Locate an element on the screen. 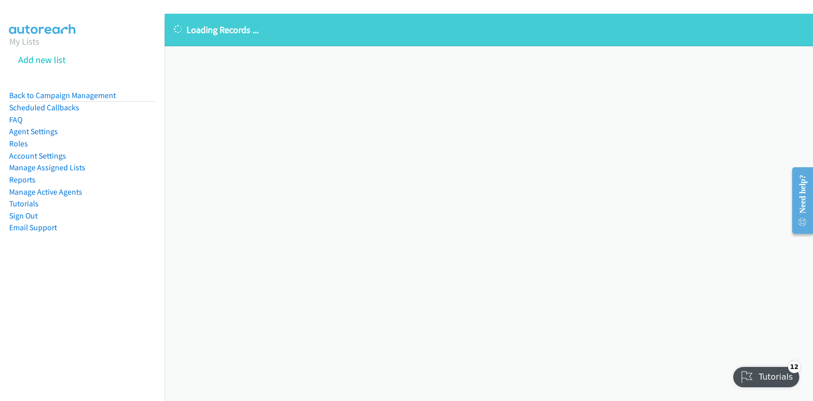 This screenshot has width=813, height=401. a: Agent Settings is located at coordinates (34, 131).